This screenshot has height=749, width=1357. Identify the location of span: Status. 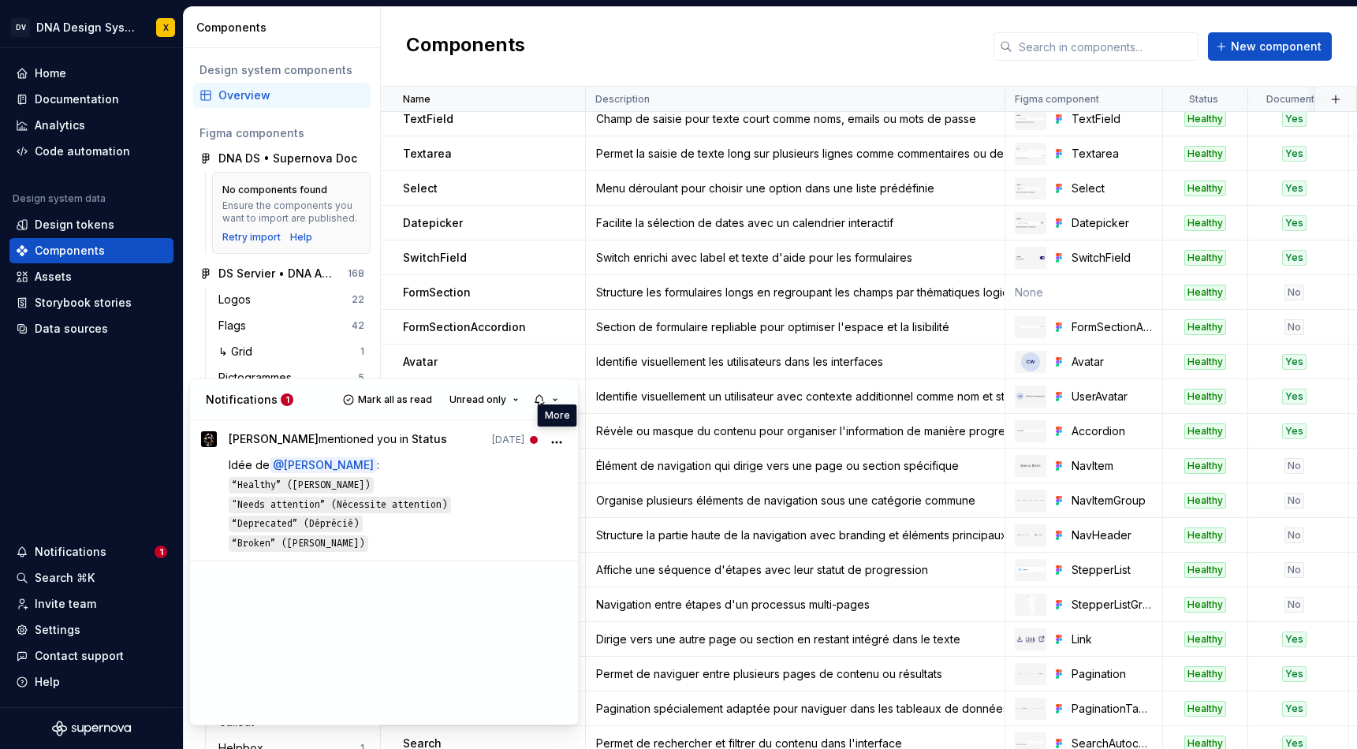
(429, 438).